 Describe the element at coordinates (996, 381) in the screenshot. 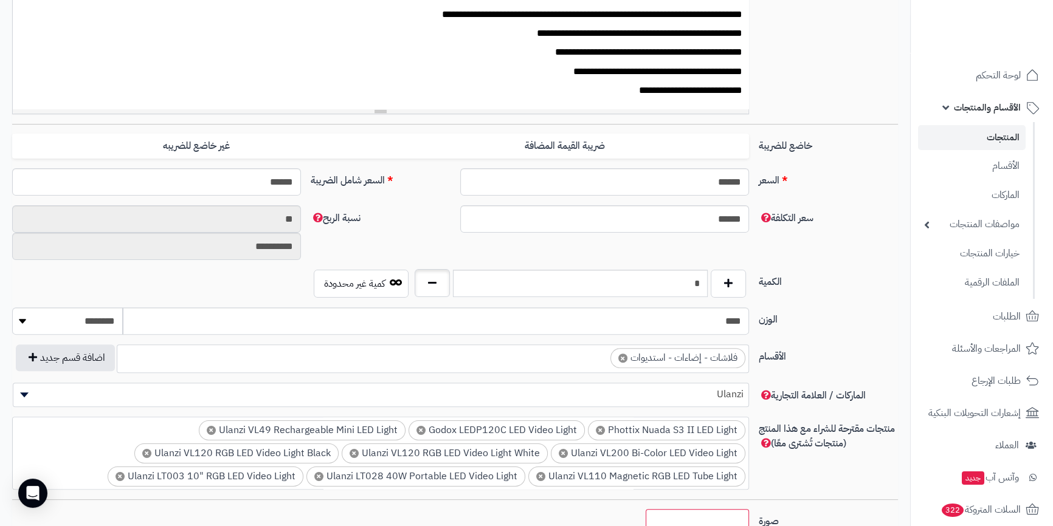

I see `span: طلبات الإرجاع` at that location.